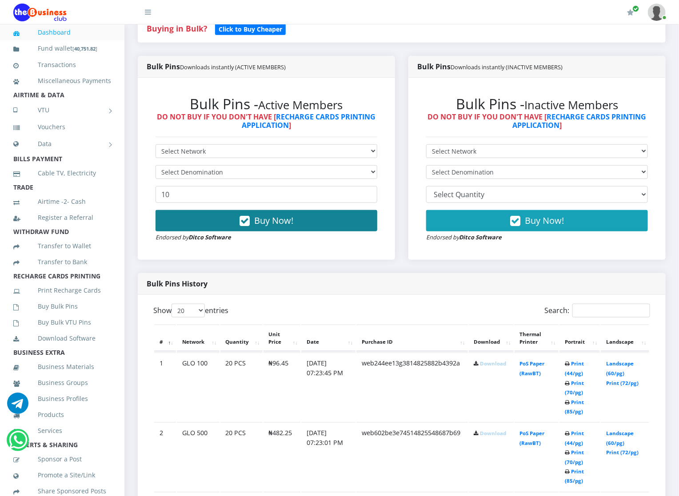  What do you see at coordinates (62, 431) in the screenshot?
I see `a: Services` at bounding box center [62, 431].